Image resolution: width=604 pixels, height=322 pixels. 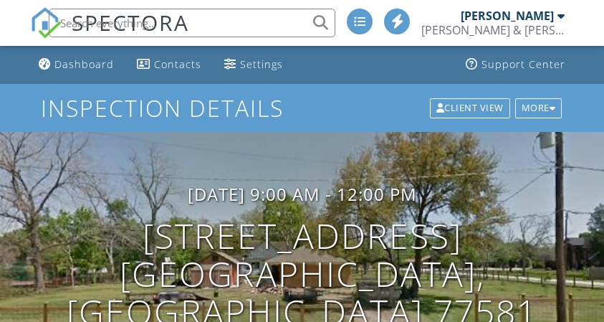 I want to click on div: Client View, so click(x=470, y=108).